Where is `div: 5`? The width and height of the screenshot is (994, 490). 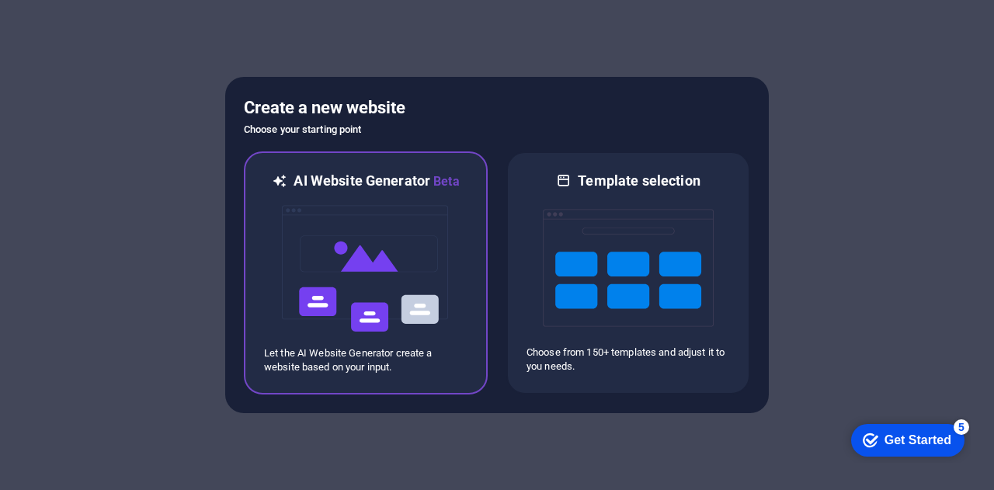
div: 5 is located at coordinates (123, 11).